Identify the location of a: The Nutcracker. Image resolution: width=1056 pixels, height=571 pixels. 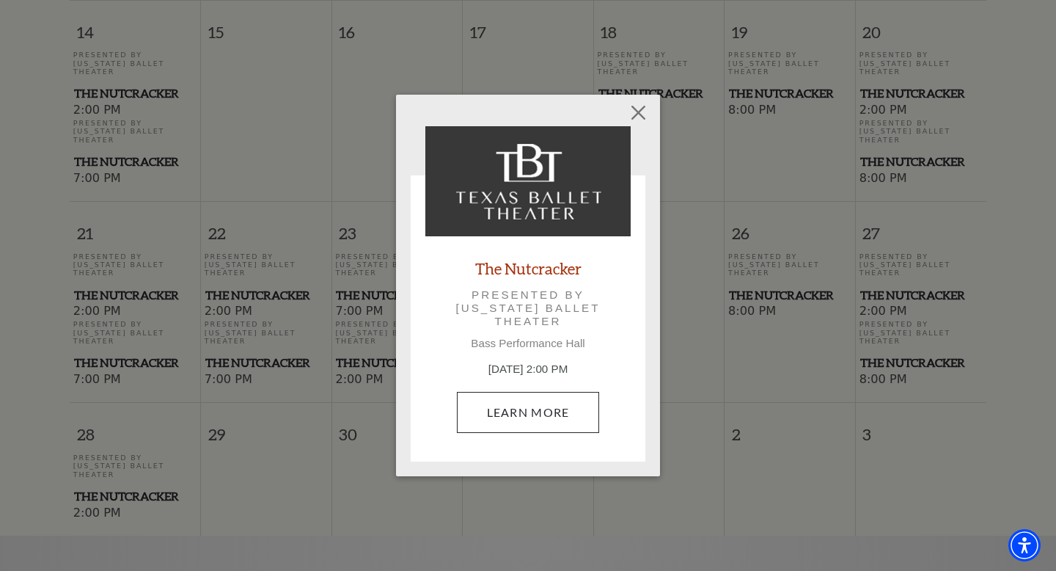
(528, 268).